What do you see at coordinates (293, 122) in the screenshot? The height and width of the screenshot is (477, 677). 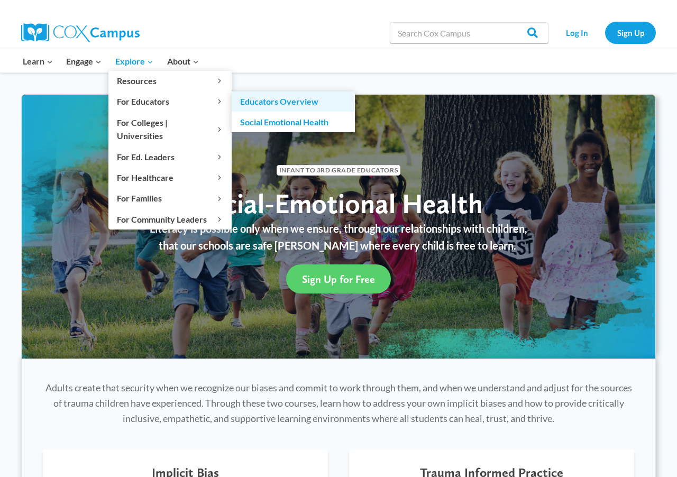 I see `a: Social Emotional Health` at bounding box center [293, 122].